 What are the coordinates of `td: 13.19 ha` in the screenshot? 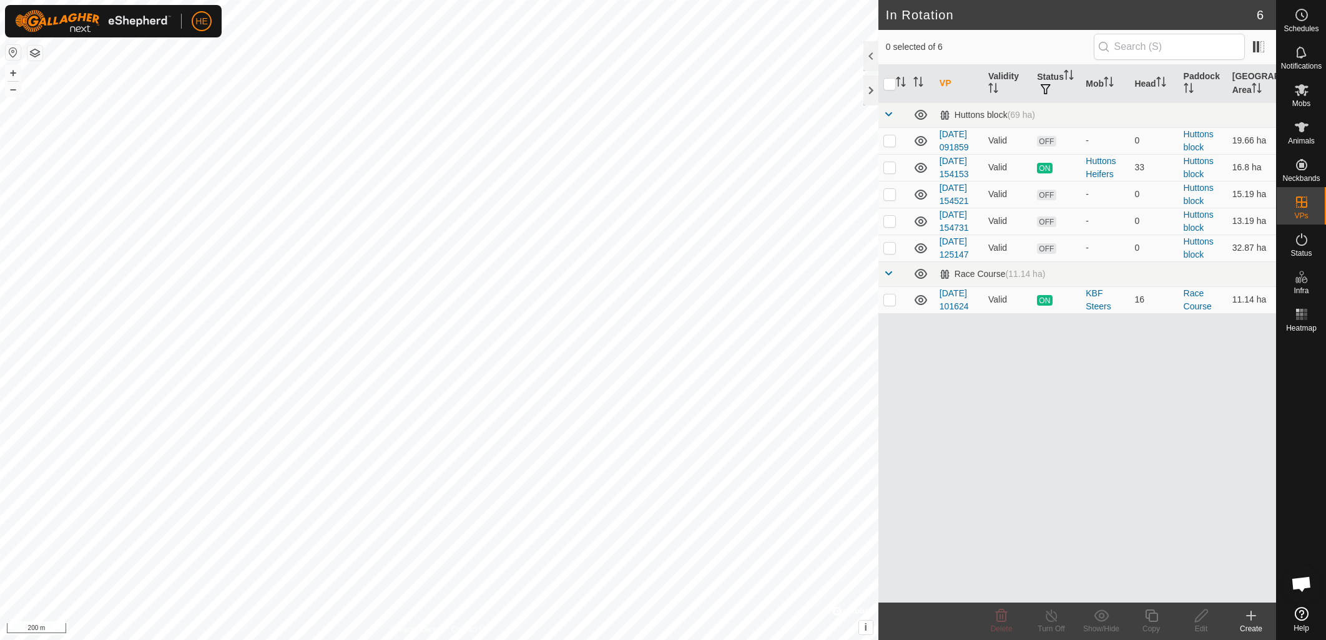 It's located at (1252, 221).